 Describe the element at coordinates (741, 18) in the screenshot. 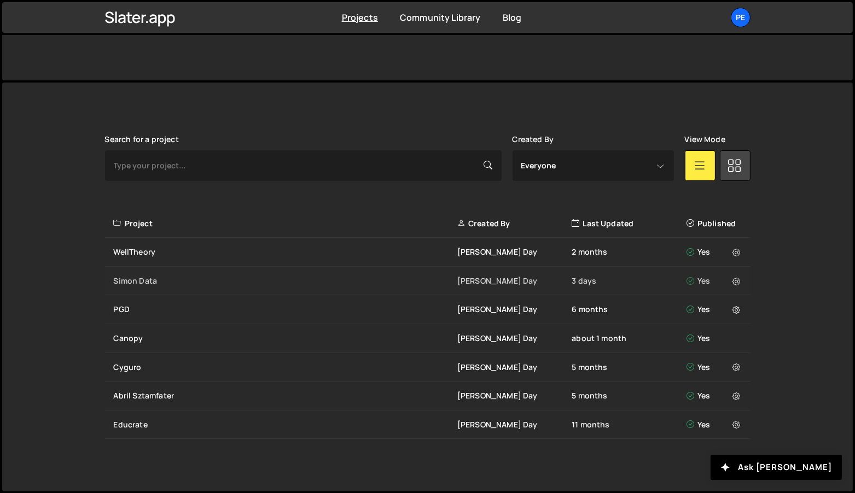

I see `a: Pe` at that location.